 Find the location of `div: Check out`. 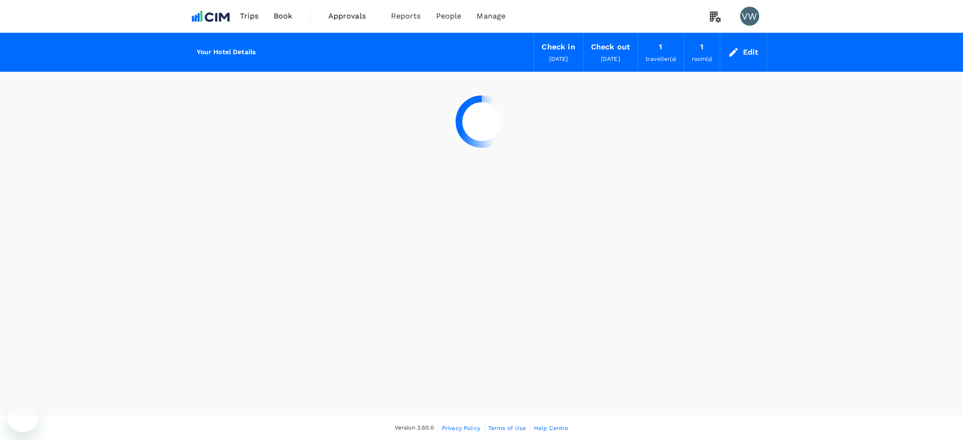

div: Check out is located at coordinates (611, 47).